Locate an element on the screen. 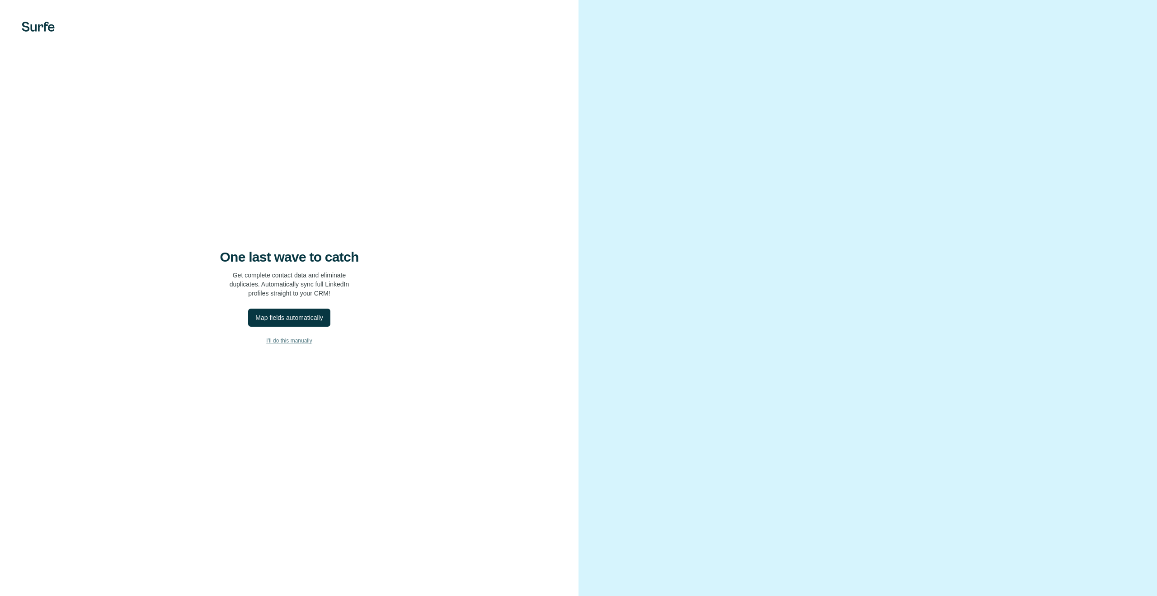 This screenshot has height=596, width=1157. p: Get complete contact data and eliminate duplicates. Automatically sync full LinkedIn profiles str... is located at coordinates (289, 284).